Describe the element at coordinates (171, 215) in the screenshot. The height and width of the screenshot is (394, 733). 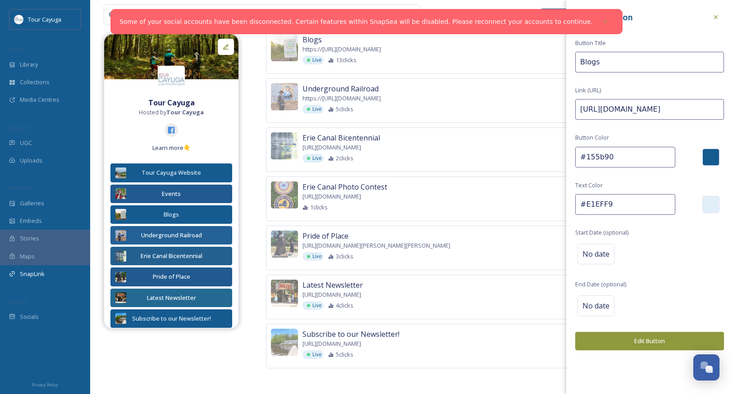
I see `button: Blogs` at that location.